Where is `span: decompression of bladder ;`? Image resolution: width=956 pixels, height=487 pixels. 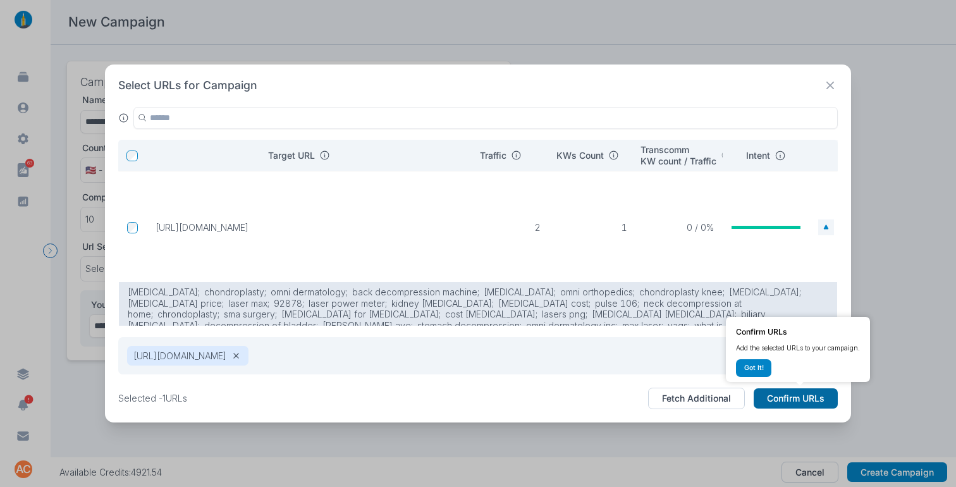 span: decompression of bladder ; is located at coordinates (261, 325).